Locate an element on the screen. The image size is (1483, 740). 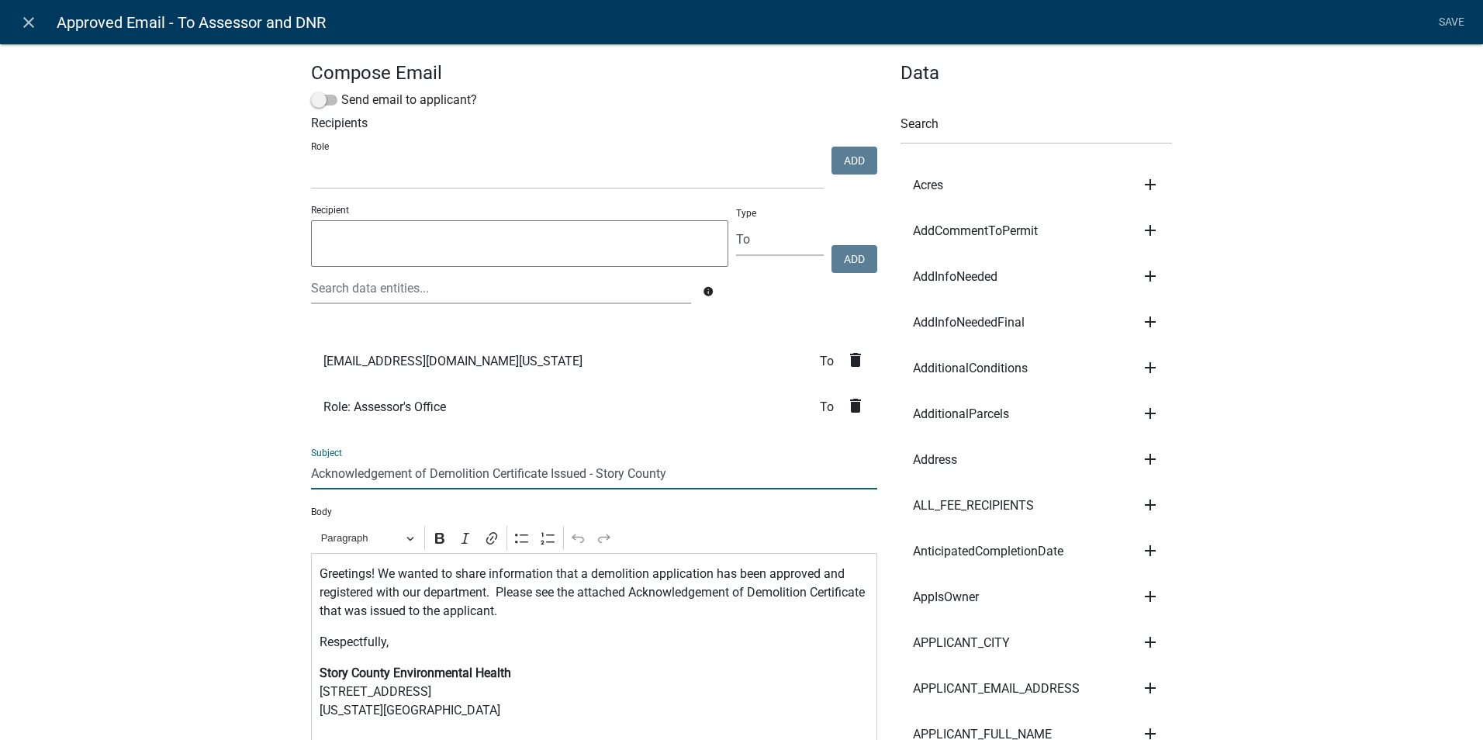
input: Search data entities... is located at coordinates (501, 288).